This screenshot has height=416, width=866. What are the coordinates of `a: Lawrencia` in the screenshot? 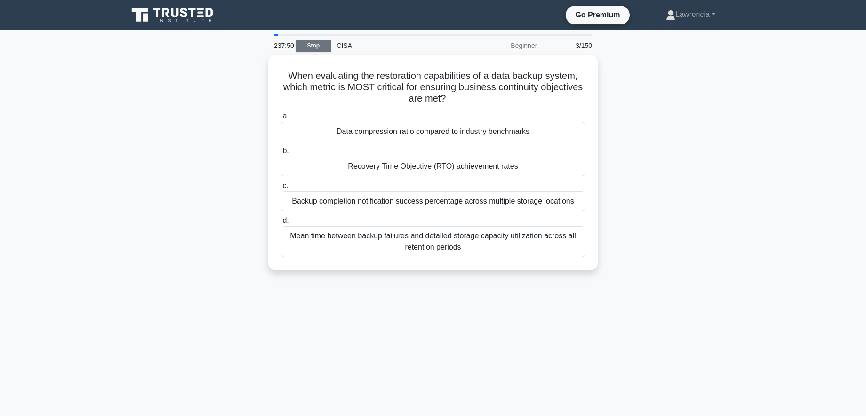 It's located at (690, 15).